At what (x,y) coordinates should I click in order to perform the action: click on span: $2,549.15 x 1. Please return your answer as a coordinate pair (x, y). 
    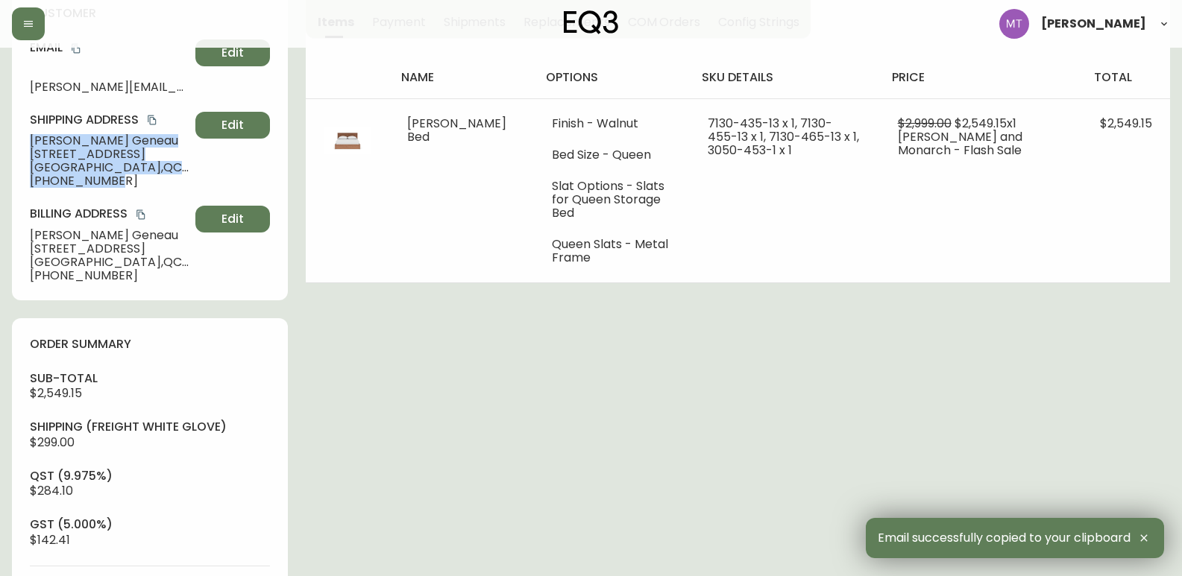
    Looking at the image, I should click on (985, 123).